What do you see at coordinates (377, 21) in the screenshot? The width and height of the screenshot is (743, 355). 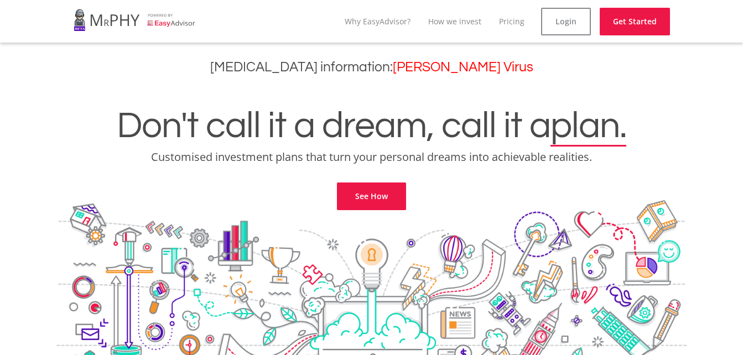 I see `a: Why EasyAdvisor?` at bounding box center [377, 21].